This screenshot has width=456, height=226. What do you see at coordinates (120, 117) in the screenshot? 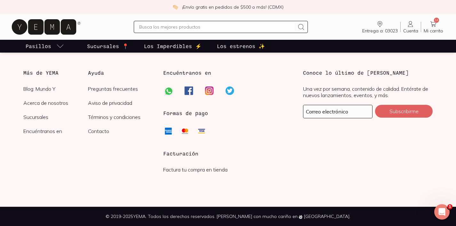
I see `a: Términos y condiciones` at bounding box center [120, 117].